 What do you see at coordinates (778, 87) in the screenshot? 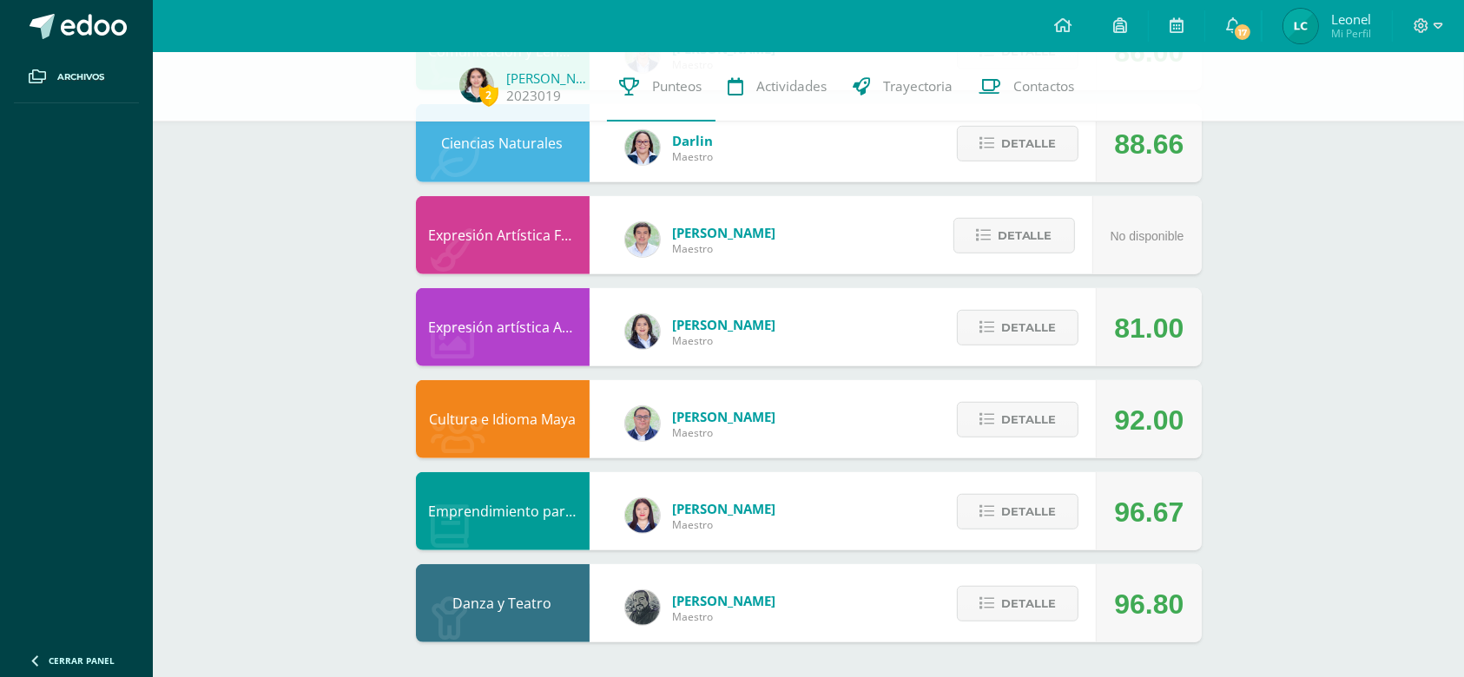
I see `a: Actividades` at bounding box center [778, 87].